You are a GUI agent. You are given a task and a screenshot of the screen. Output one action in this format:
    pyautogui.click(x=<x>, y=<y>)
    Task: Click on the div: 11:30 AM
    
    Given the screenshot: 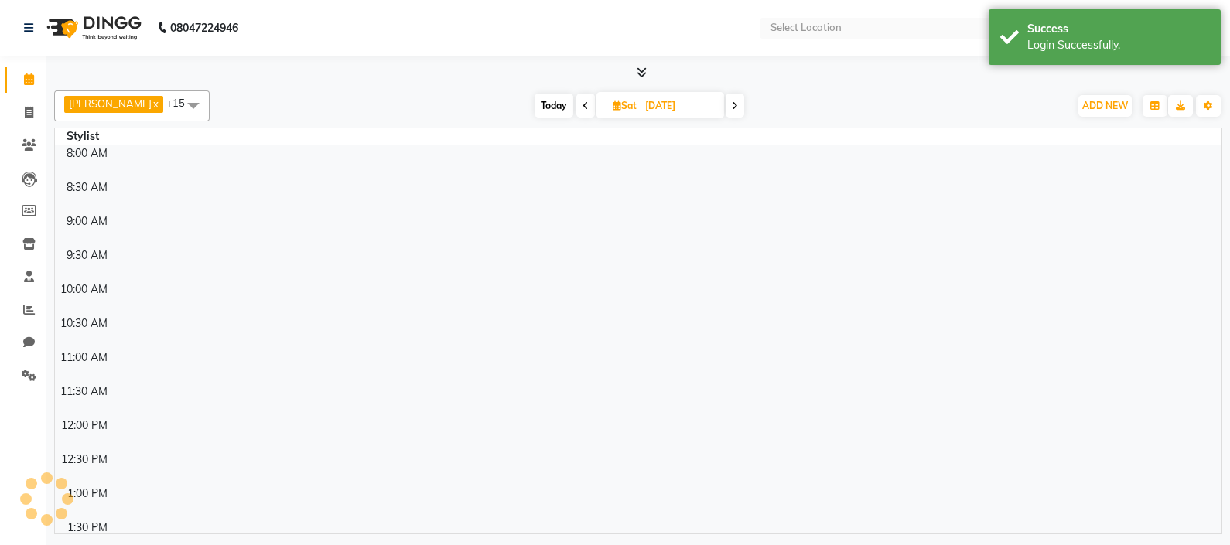 What is the action you would take?
    pyautogui.click(x=84, y=391)
    